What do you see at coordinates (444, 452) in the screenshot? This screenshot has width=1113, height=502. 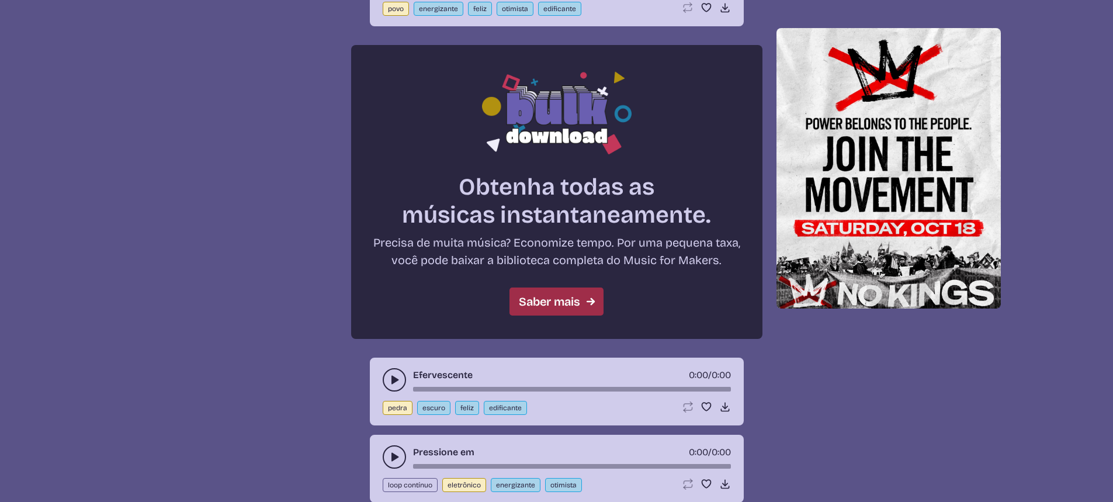 I see `a: Pressione em` at bounding box center [444, 452].